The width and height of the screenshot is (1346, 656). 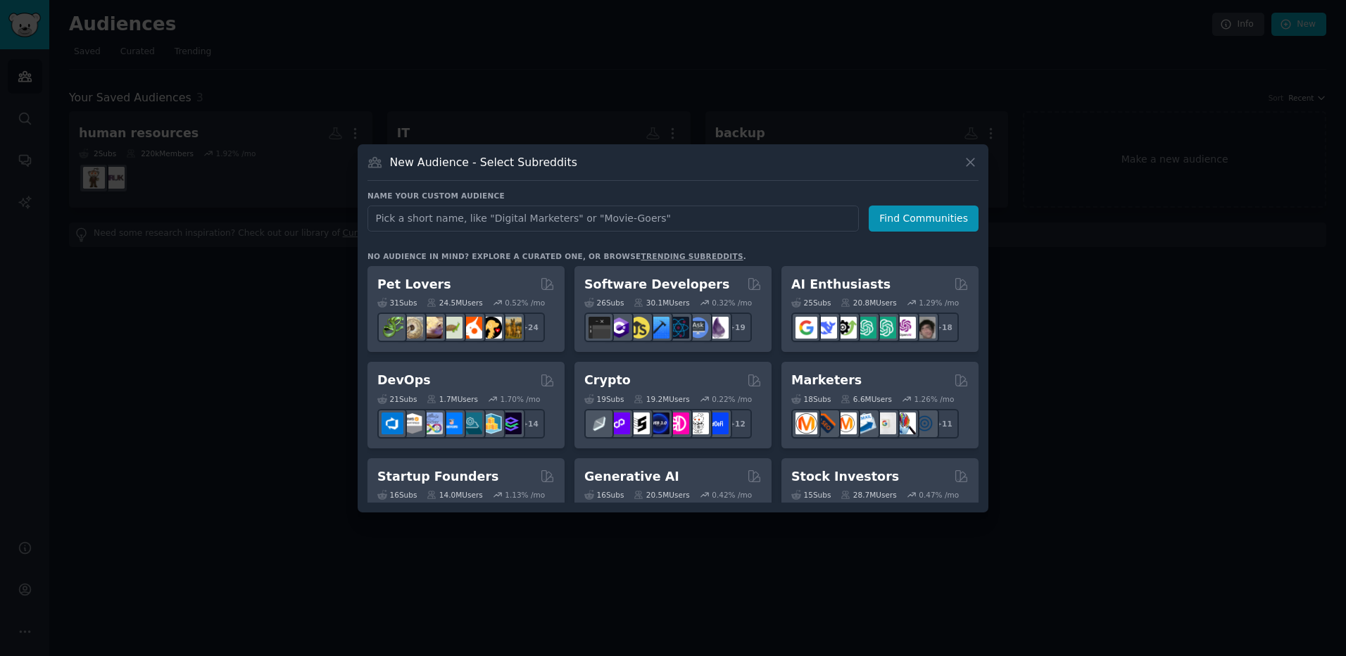 I want to click on img: dogbreed, so click(x=510, y=327).